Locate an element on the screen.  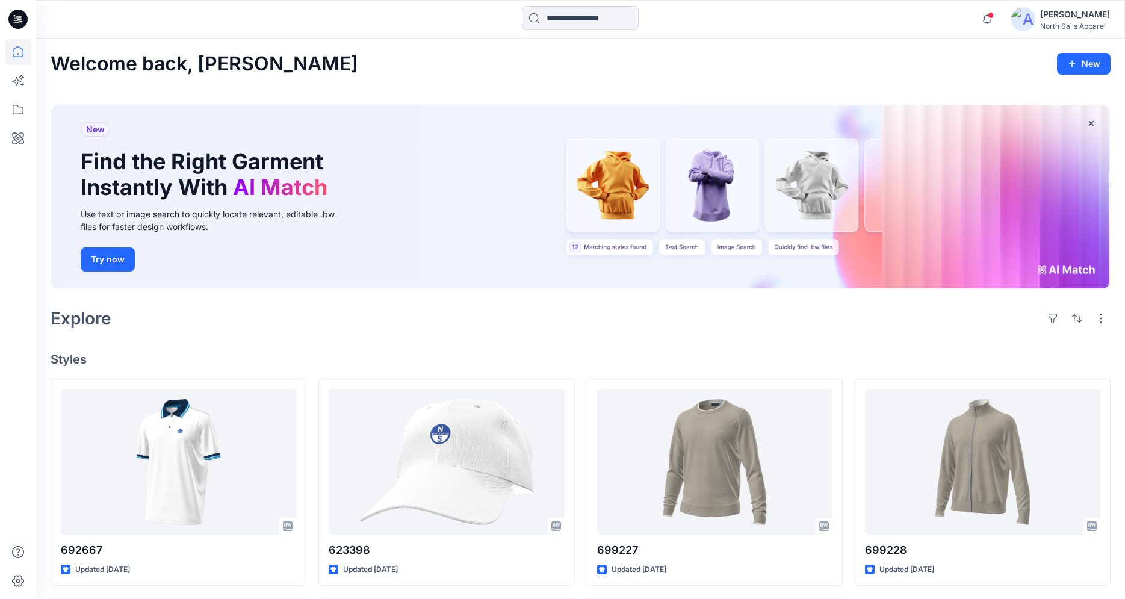
a: Try now is located at coordinates (108, 259).